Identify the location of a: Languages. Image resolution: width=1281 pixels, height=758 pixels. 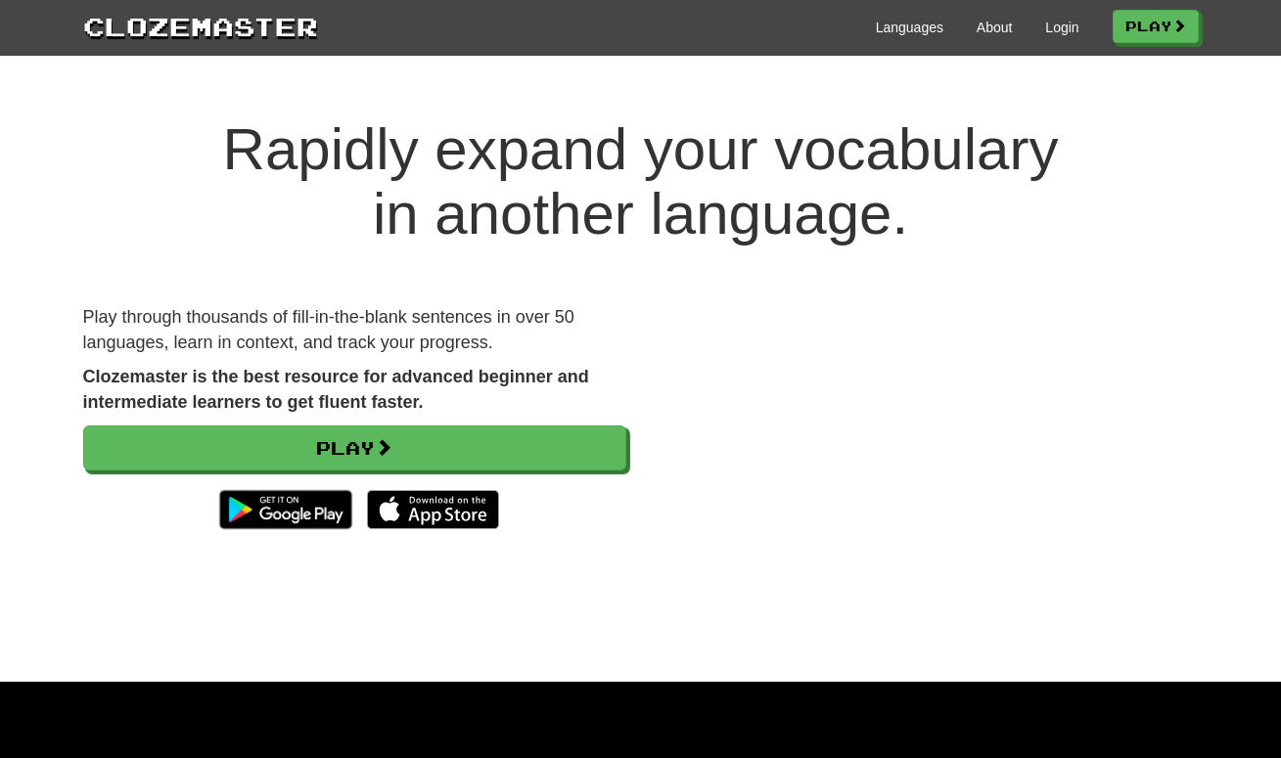
(909, 27).